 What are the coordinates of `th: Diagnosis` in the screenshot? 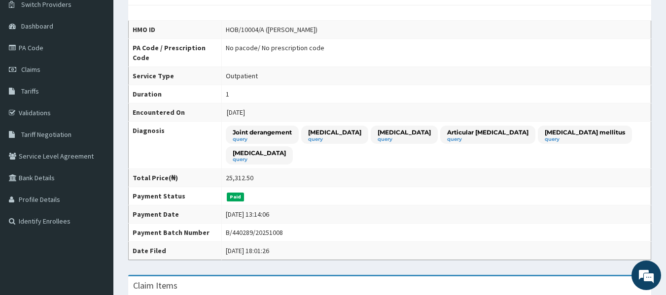 It's located at (175, 145).